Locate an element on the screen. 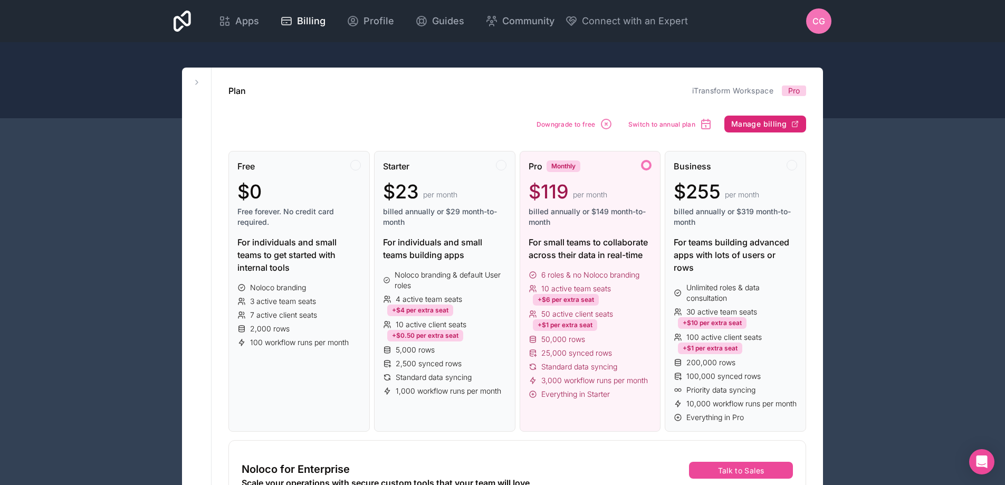 This screenshot has width=1005, height=485. span: Apps is located at coordinates (247, 21).